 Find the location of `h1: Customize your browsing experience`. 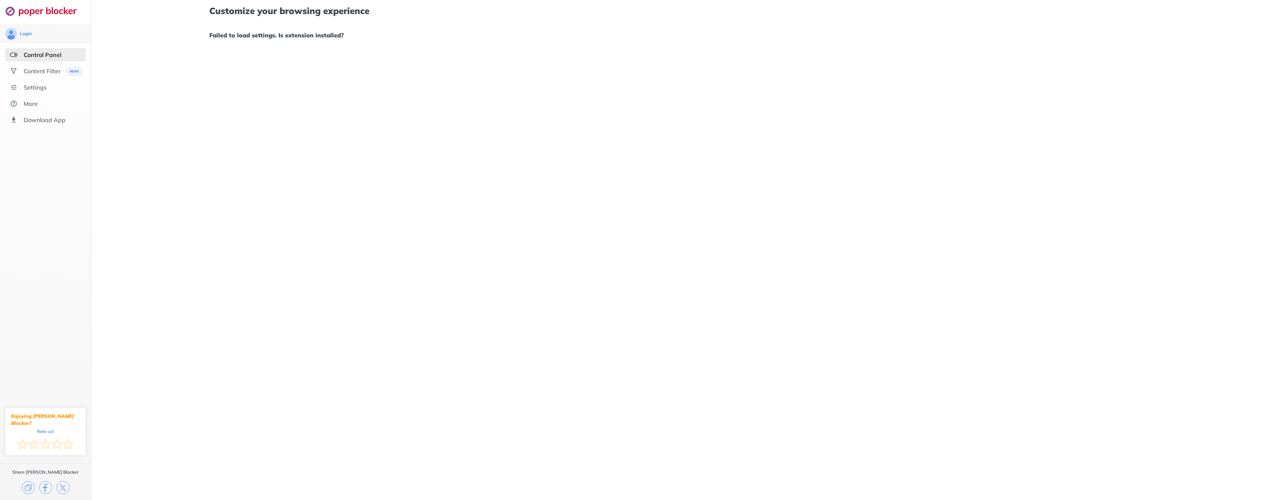

h1: Customize your browsing experience is located at coordinates (681, 11).